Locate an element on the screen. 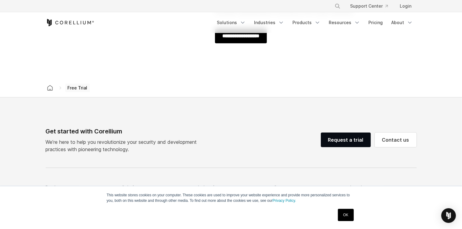 The image size is (462, 229). a: Login is located at coordinates (406, 6).